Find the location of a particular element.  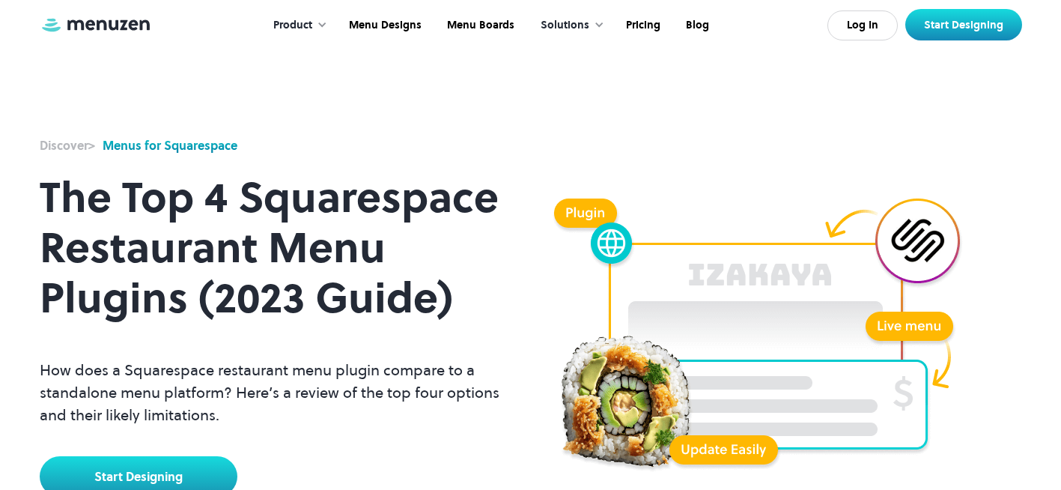

img: Squarespace Restaurant Menu Plugins is located at coordinates (768, 326).